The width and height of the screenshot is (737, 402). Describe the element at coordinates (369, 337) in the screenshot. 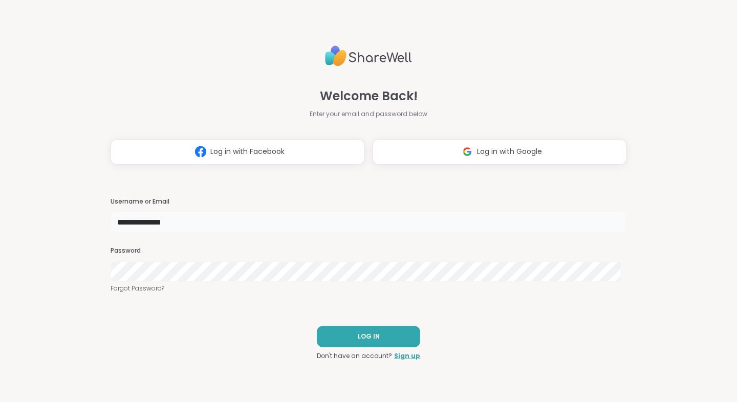

I see `span: LOG IN` at that location.